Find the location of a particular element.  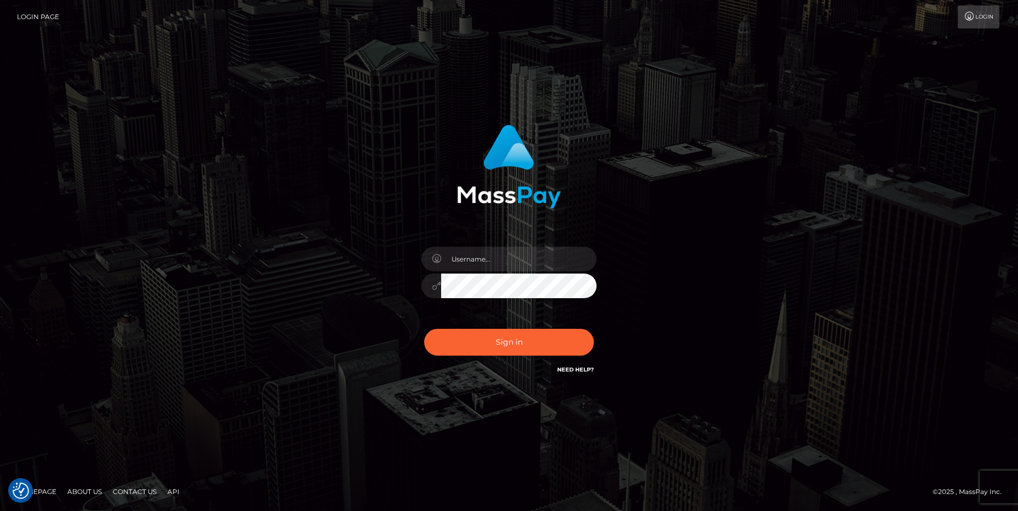

a: API is located at coordinates (174, 492).